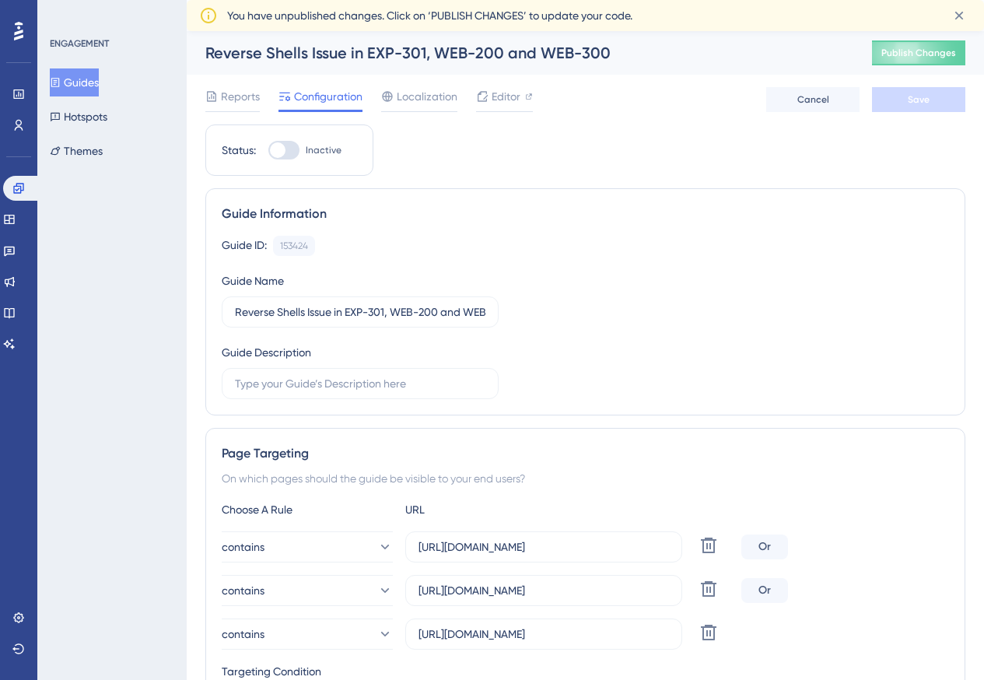 Image resolution: width=984 pixels, height=680 pixels. Describe the element at coordinates (79, 117) in the screenshot. I see `button: Hotspots` at that location.